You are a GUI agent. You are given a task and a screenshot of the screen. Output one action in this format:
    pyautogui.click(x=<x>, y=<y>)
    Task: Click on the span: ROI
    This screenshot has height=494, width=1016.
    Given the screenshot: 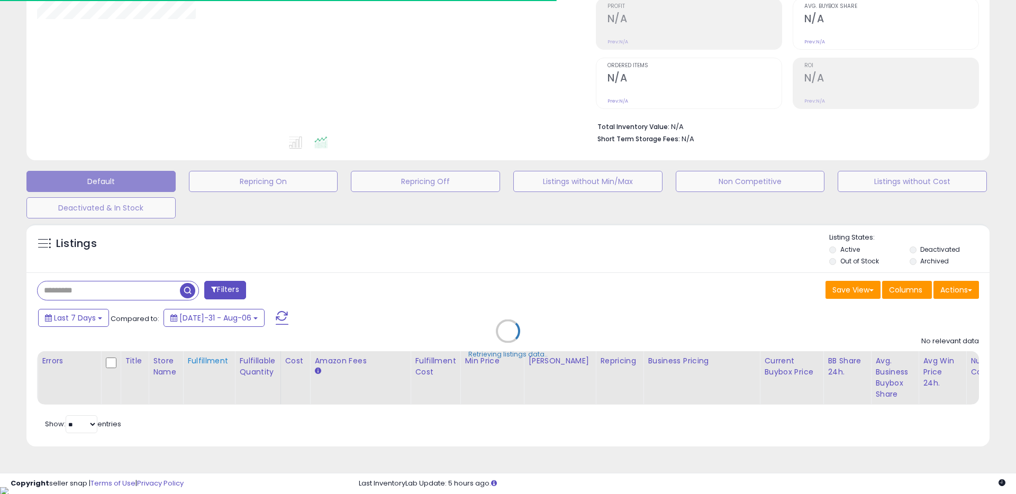 What is the action you would take?
    pyautogui.click(x=891, y=66)
    